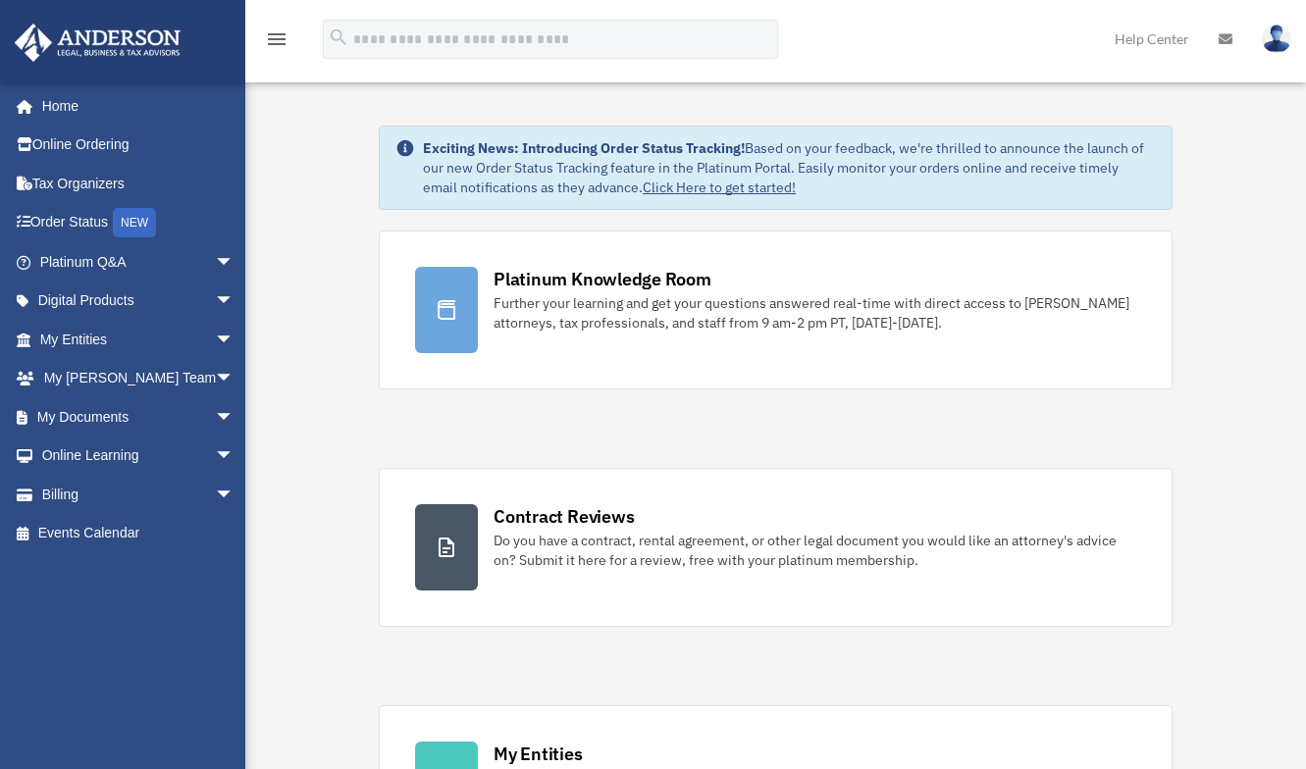 This screenshot has height=769, width=1306. Describe the element at coordinates (133, 106) in the screenshot. I see `a: Home` at that location.